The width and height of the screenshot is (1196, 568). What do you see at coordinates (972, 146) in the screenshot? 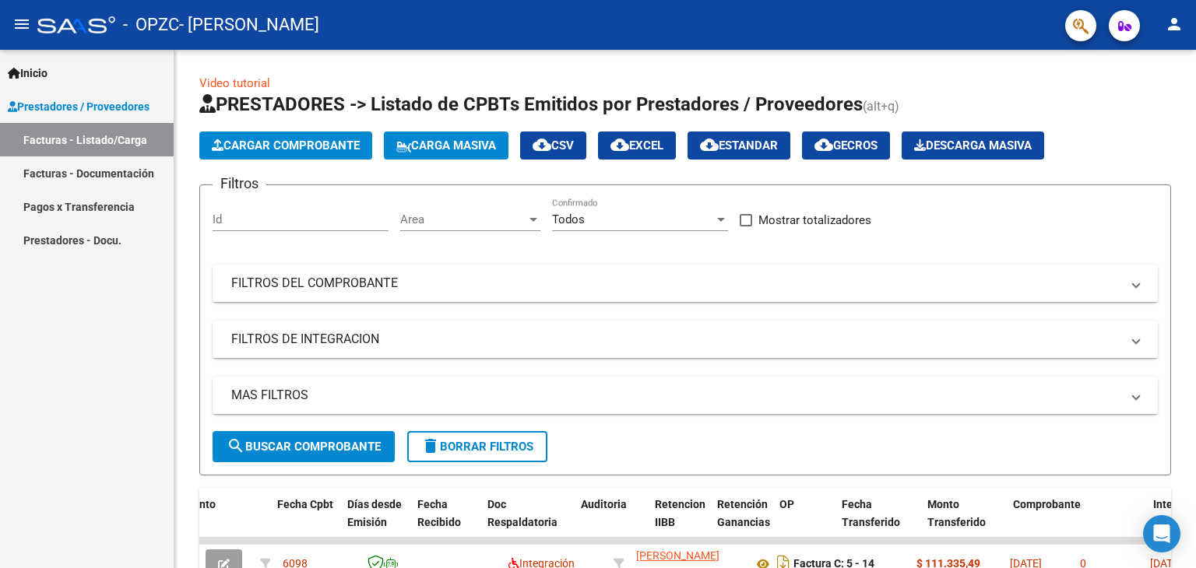
I see `app-download-masive: Descarga masiva de comprobantes (adjuntos)` at bounding box center [972, 146].